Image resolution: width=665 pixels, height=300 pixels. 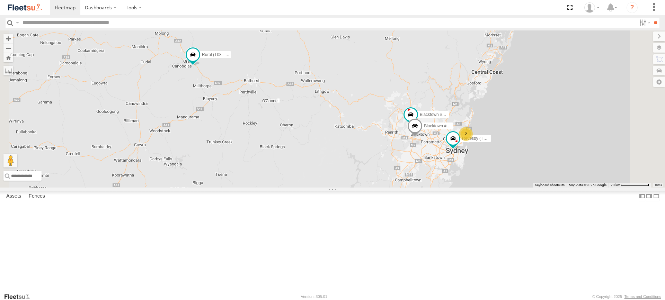 I want to click on button: Map Scale: 20 km per 79 pixels, so click(x=630, y=185).